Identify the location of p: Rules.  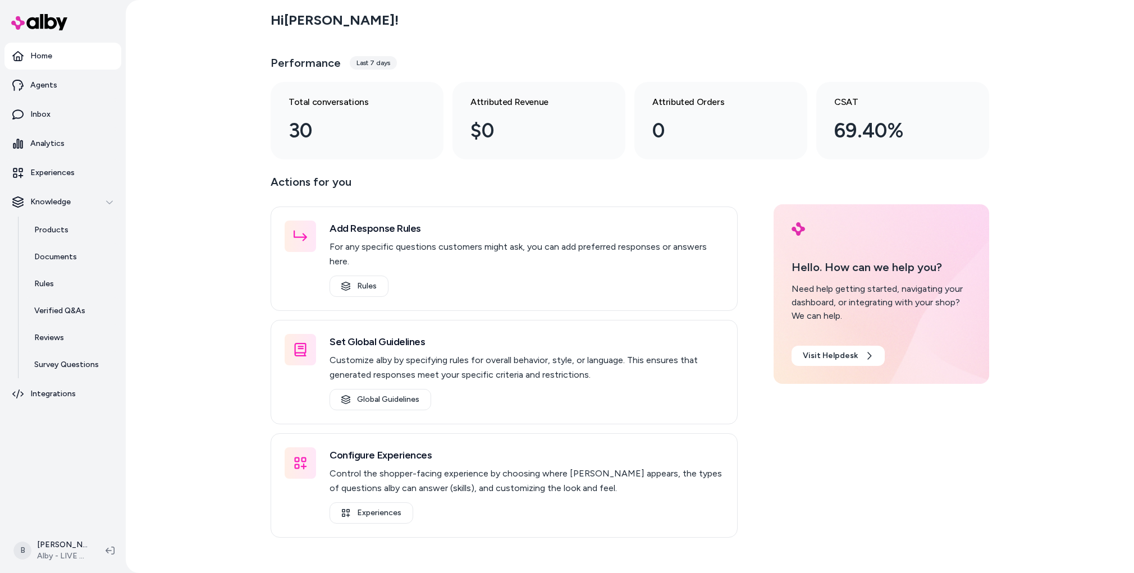
(44, 284).